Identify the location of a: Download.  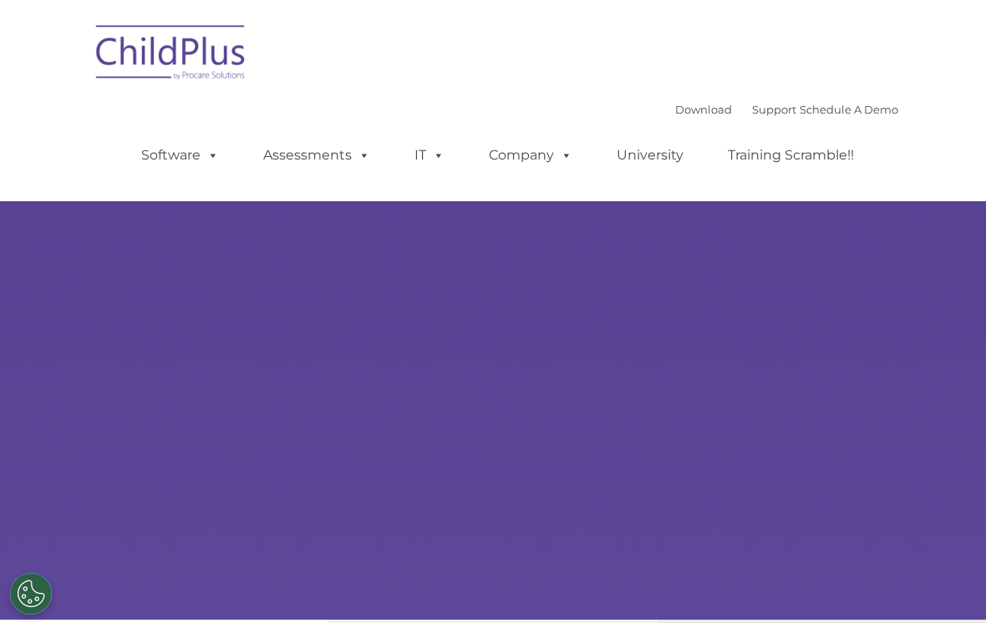
(704, 109).